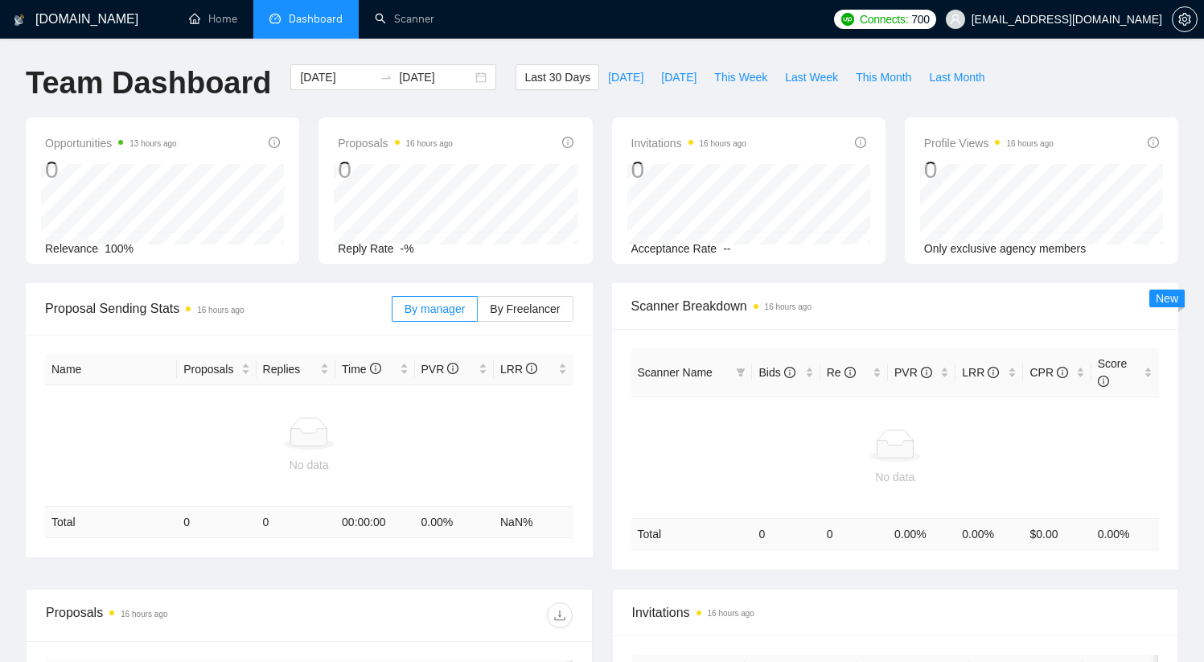 This screenshot has height=662, width=1204. I want to click on span: Invitations, so click(895, 612).